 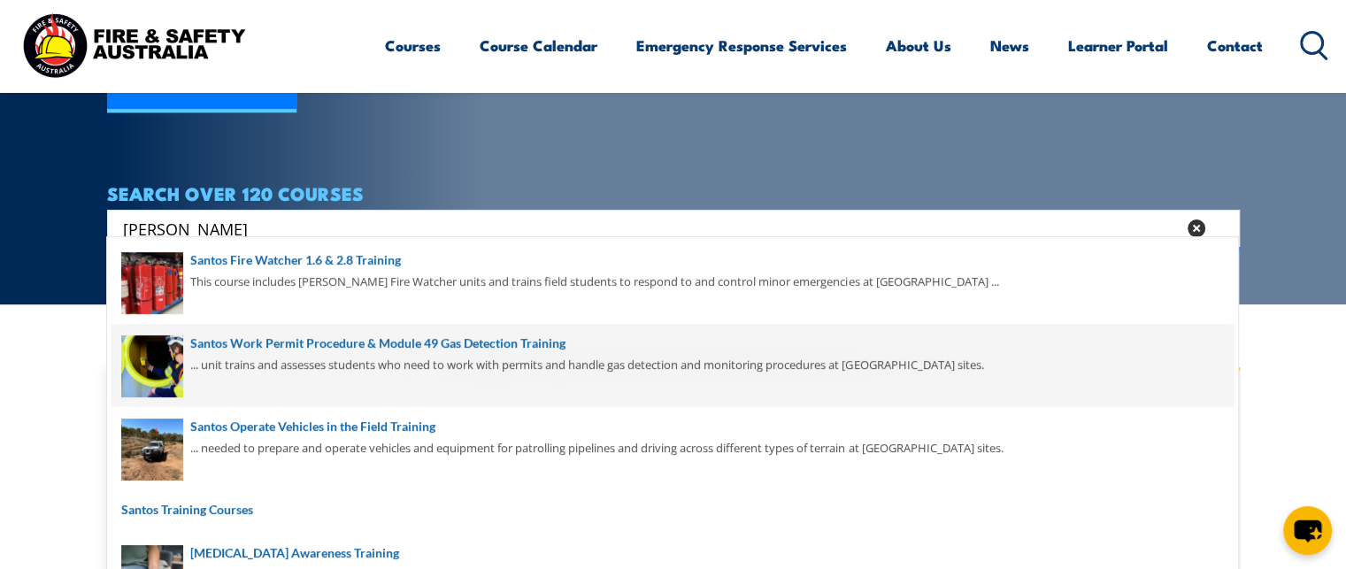 What do you see at coordinates (653, 228) in the screenshot?
I see `form: Search form` at bounding box center [653, 228].